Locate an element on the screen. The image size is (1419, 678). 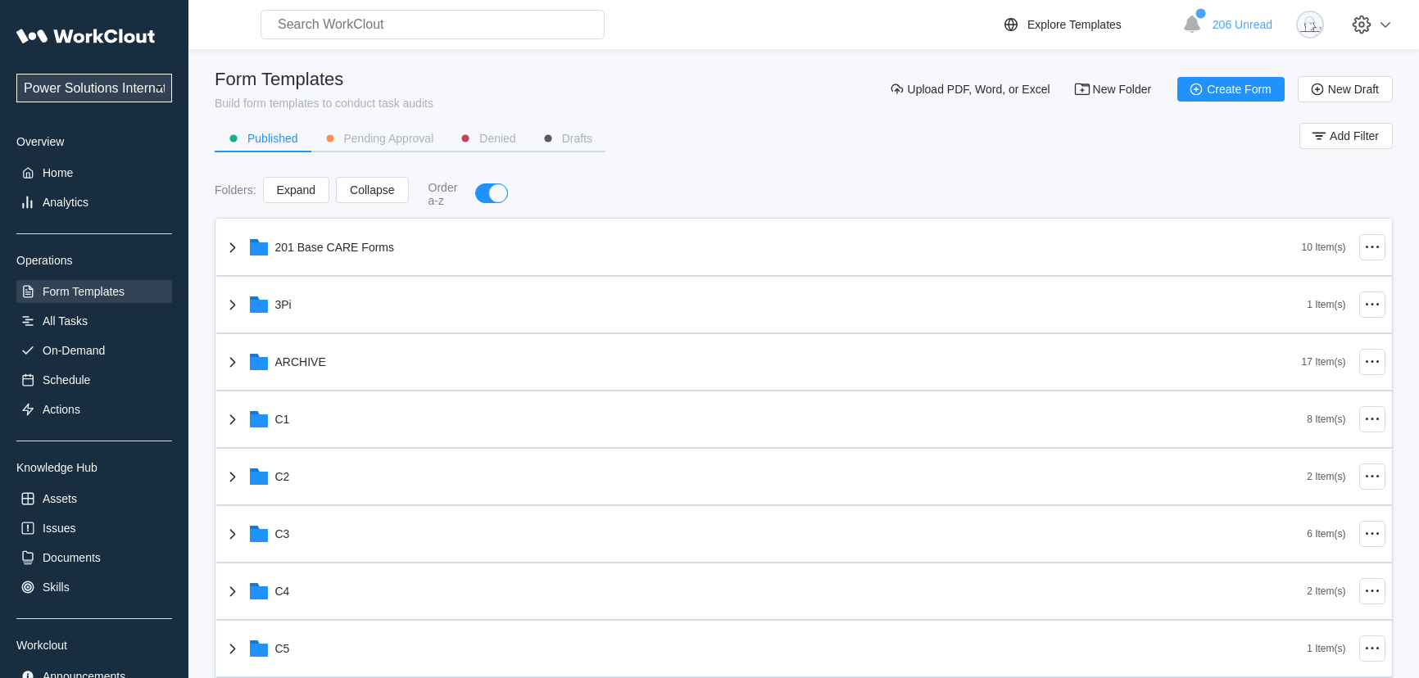
span: Collapse is located at coordinates (372, 190).